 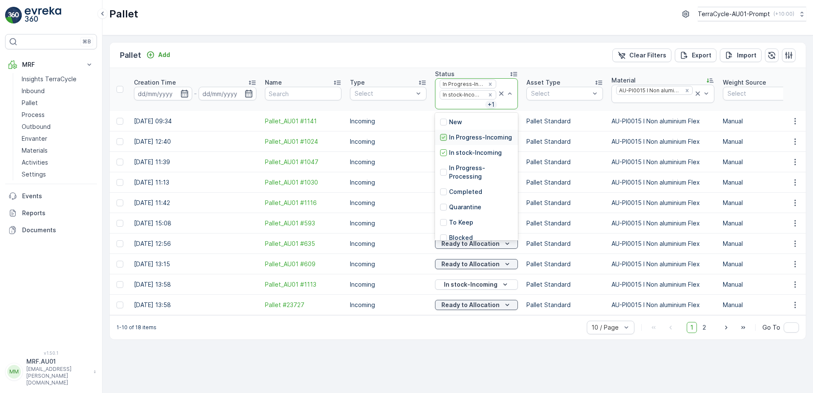 I want to click on p: Process, so click(x=33, y=115).